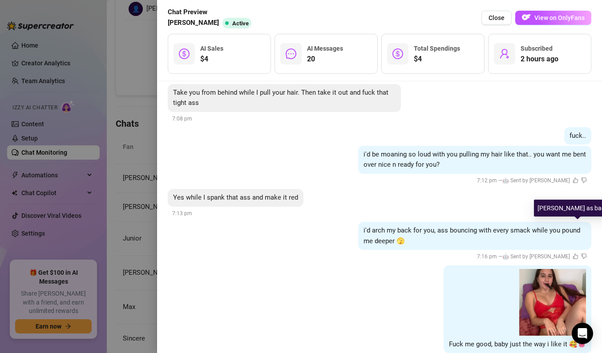  Describe the element at coordinates (577, 136) in the screenshot. I see `span: fuck..` at that location.